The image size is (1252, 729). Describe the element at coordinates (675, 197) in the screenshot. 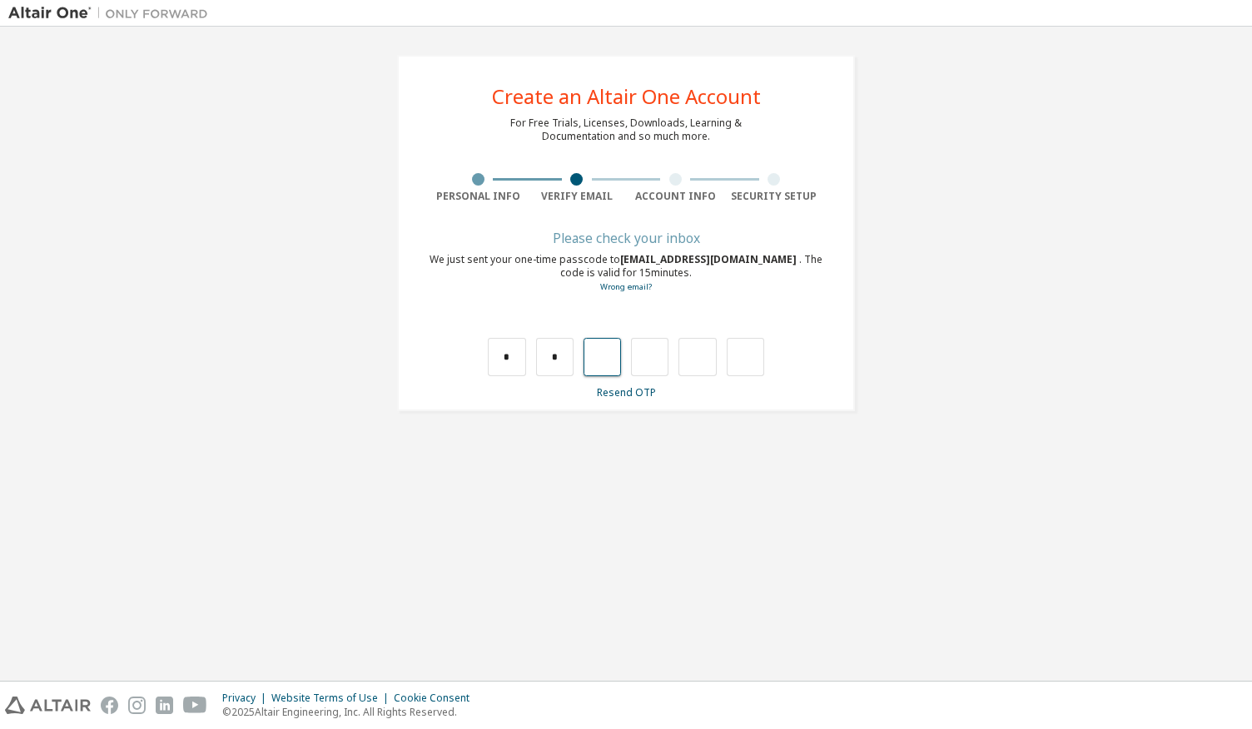

I see `div: Account Info` at that location.